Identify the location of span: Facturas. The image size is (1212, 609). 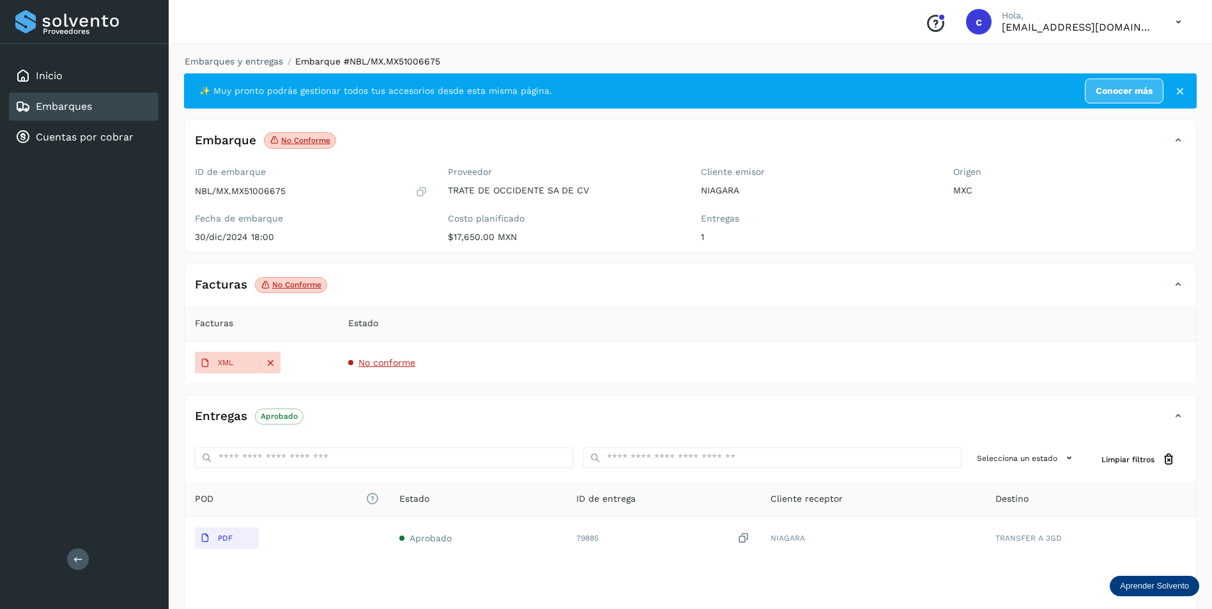
(214, 323).